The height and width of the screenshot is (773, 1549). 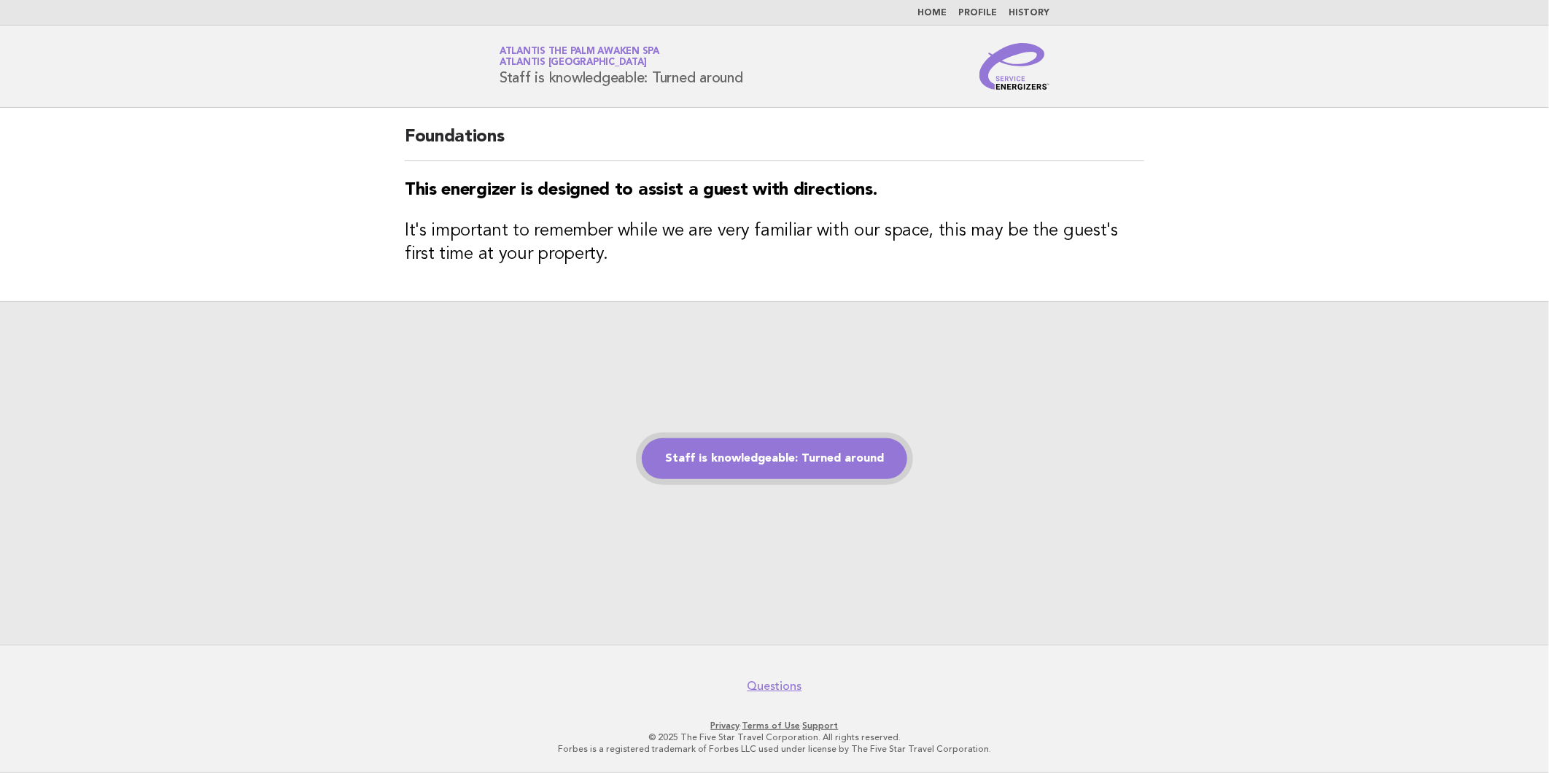 What do you see at coordinates (774, 459) in the screenshot?
I see `a: Staff is knowledgeable: Turned around` at bounding box center [774, 459].